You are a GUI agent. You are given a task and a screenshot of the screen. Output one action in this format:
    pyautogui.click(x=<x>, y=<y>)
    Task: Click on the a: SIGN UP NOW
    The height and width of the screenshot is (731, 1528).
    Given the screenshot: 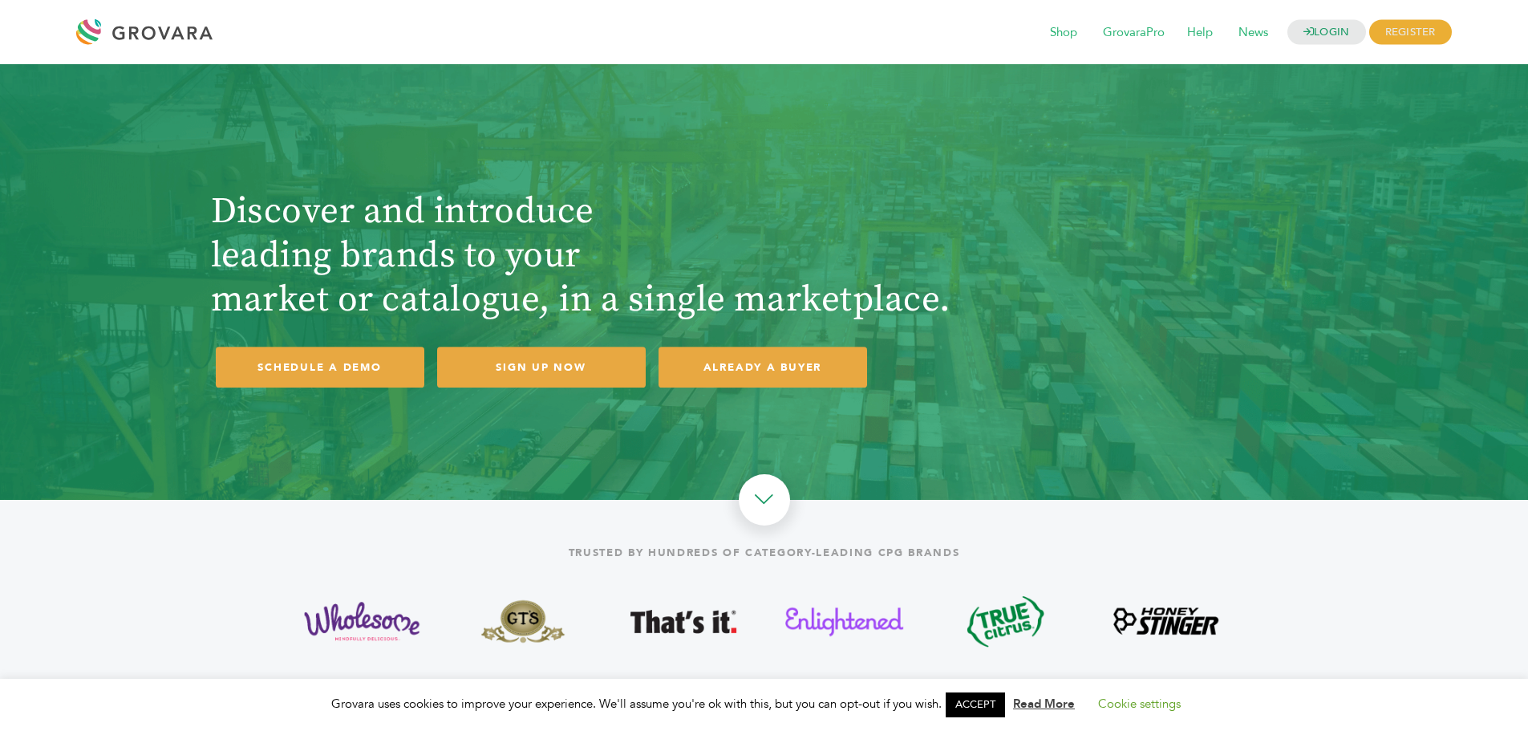 What is the action you would take?
    pyautogui.click(x=541, y=366)
    